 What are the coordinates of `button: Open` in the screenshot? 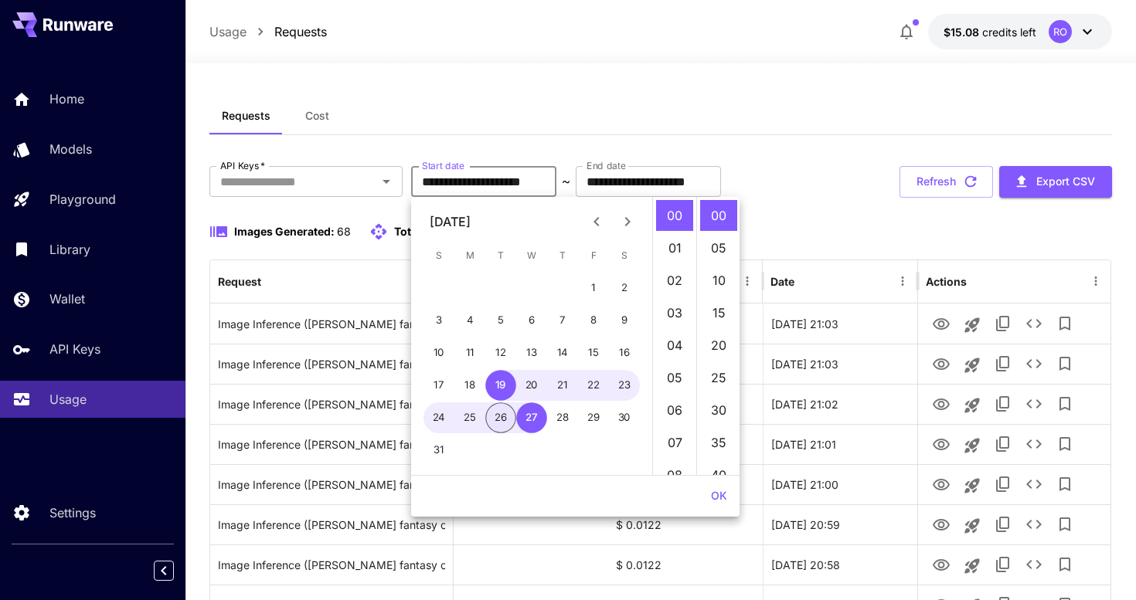 It's located at (386, 182).